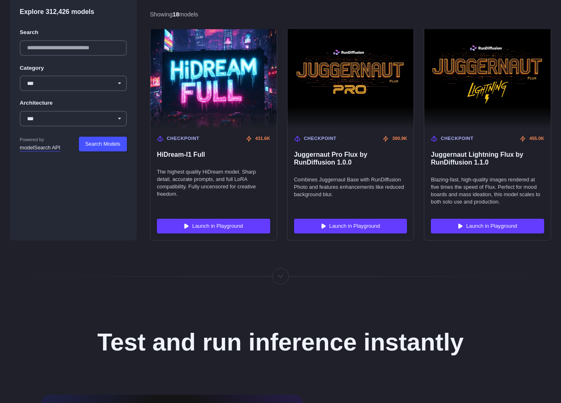 This screenshot has width=561, height=403. What do you see at coordinates (103, 144) in the screenshot?
I see `button: Search Models` at bounding box center [103, 144].